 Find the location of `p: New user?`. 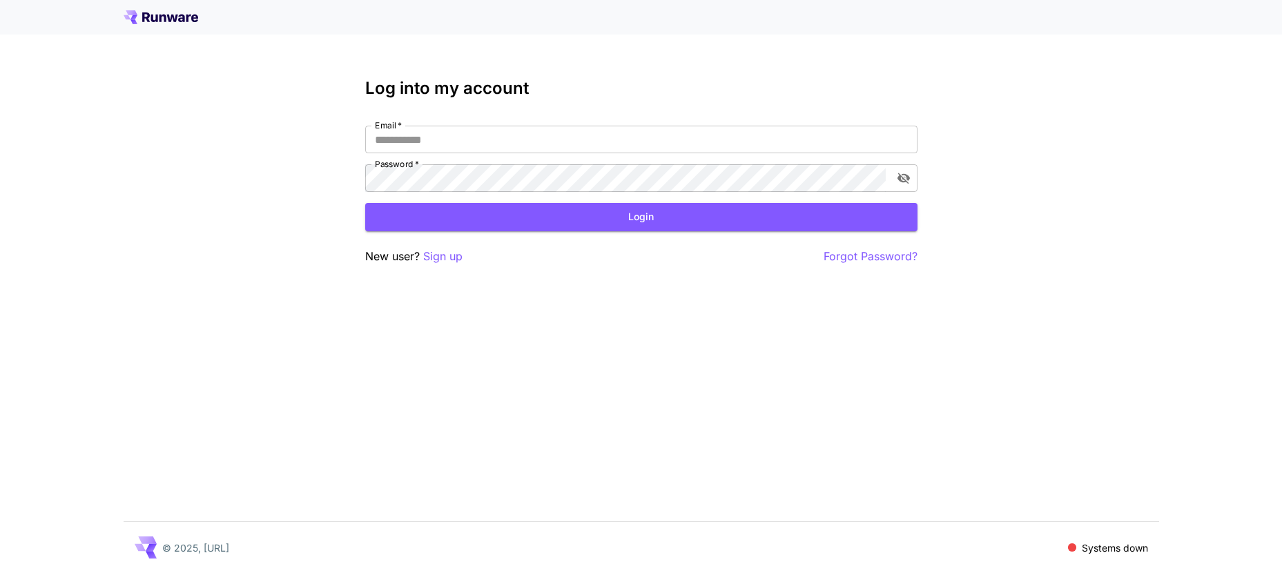

p: New user? is located at coordinates (413, 256).